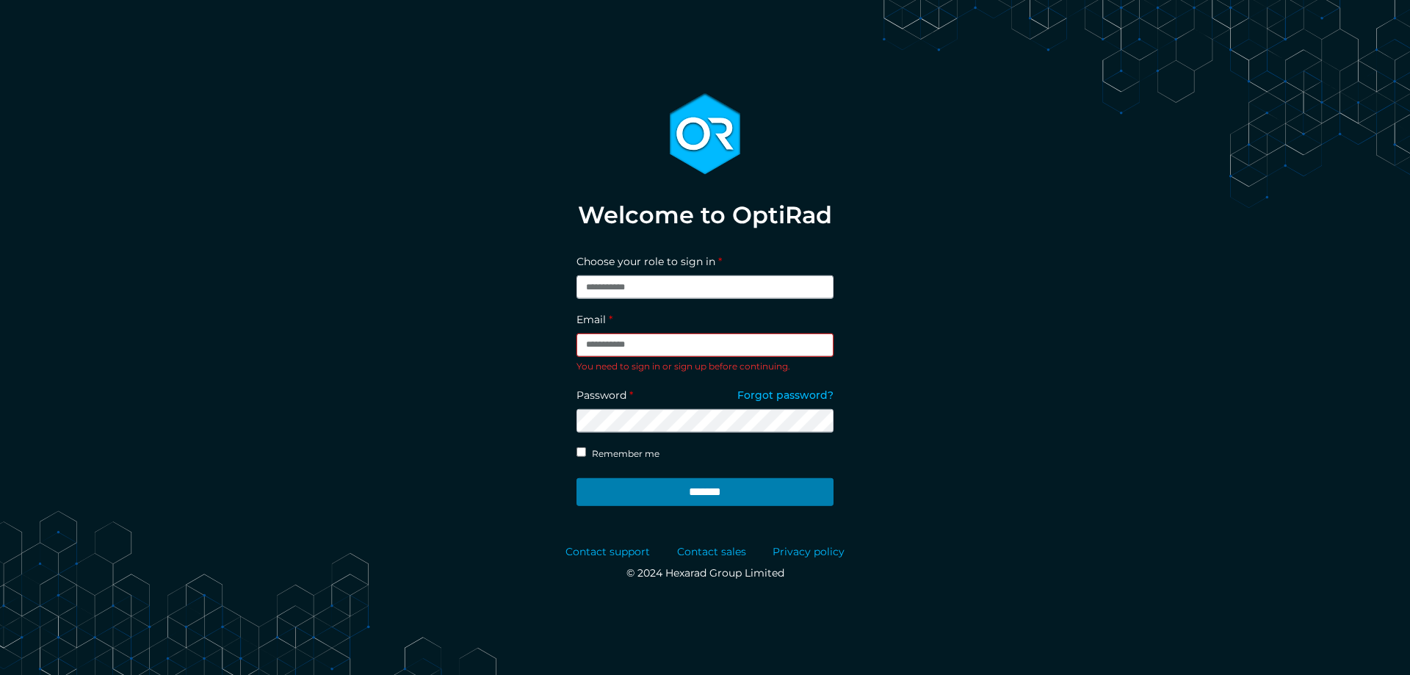  What do you see at coordinates (649, 261) in the screenshot?
I see `label: Choose your role to sign in` at bounding box center [649, 261].